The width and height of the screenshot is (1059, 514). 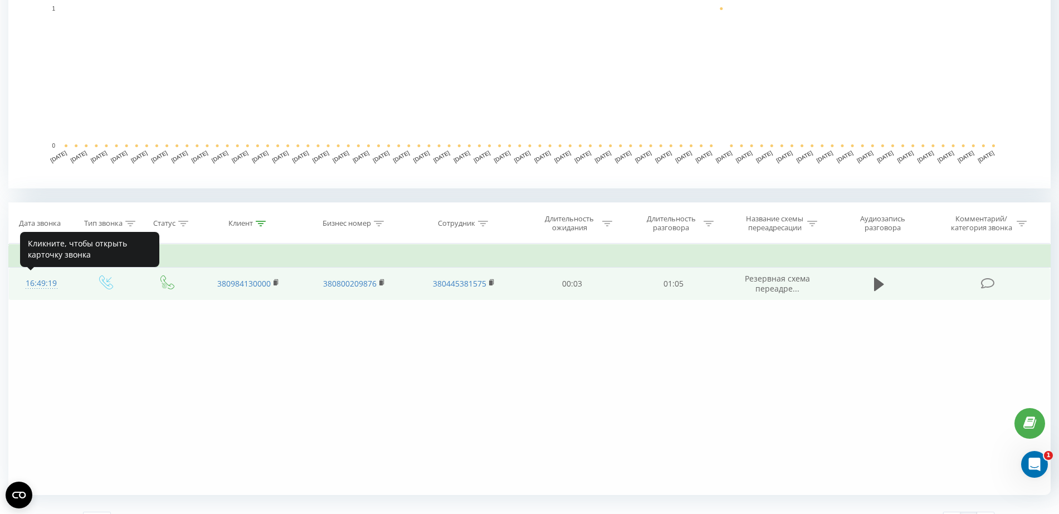 I want to click on div: Длительность разговора, so click(x=671, y=223).